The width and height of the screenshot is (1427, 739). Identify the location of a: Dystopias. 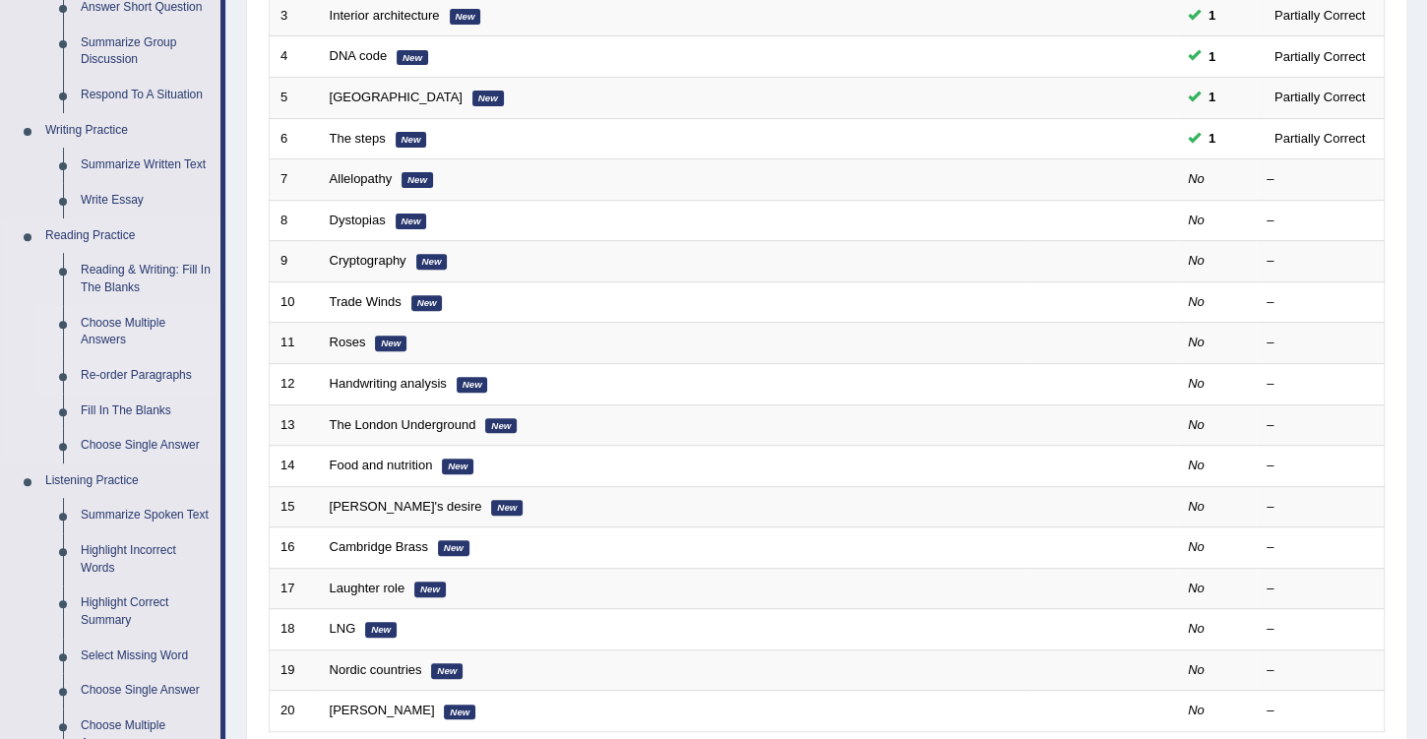
(357, 220).